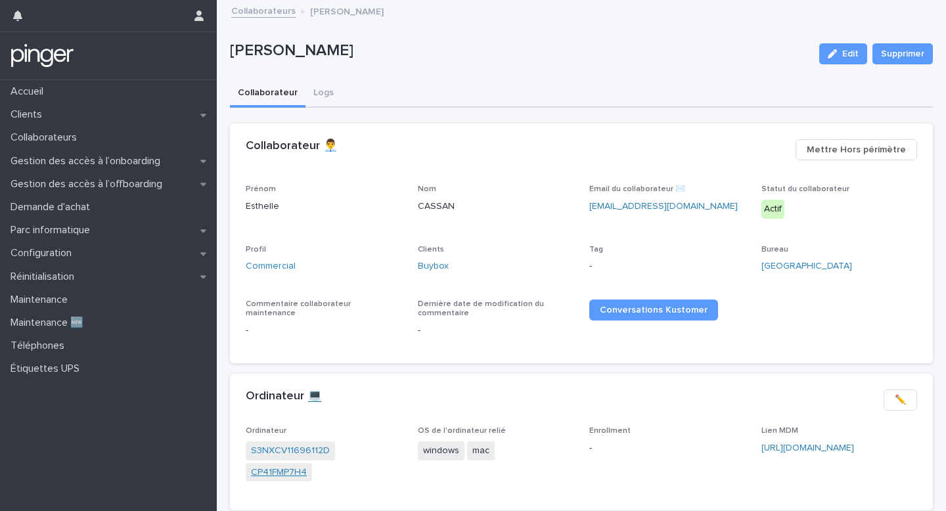  I want to click on span: Nom, so click(427, 189).